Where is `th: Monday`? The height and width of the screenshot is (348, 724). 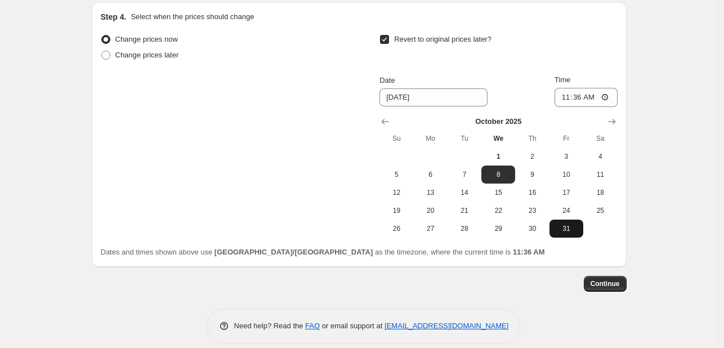 th: Monday is located at coordinates (431, 138).